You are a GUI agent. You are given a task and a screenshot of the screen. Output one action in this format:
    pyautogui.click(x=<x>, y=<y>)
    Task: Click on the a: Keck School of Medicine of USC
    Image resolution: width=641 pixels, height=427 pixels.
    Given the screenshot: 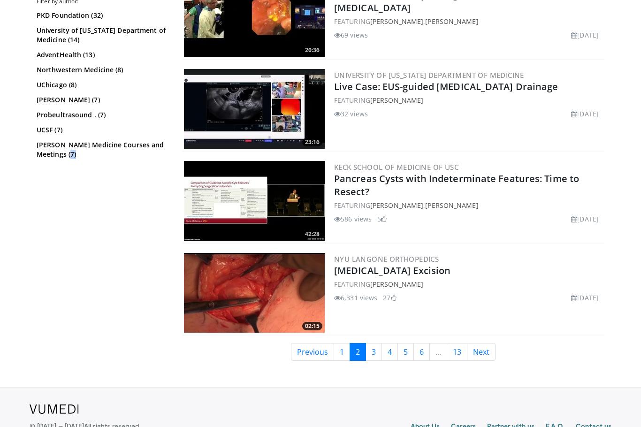 What is the action you would take?
    pyautogui.click(x=396, y=167)
    